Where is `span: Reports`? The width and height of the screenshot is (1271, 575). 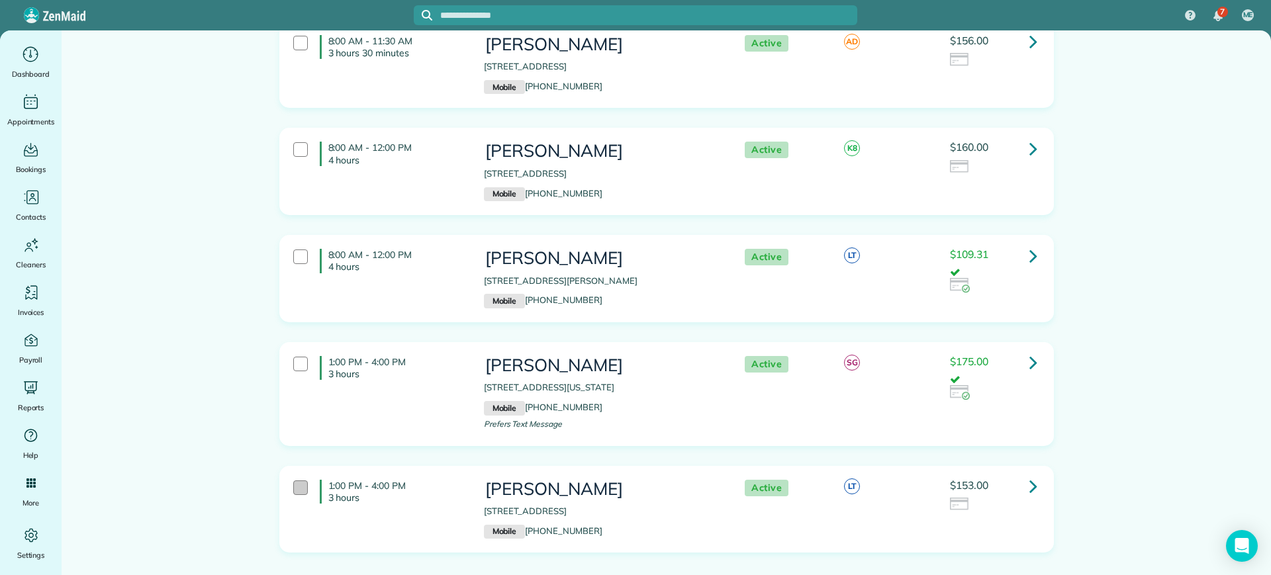 span: Reports is located at coordinates (31, 408).